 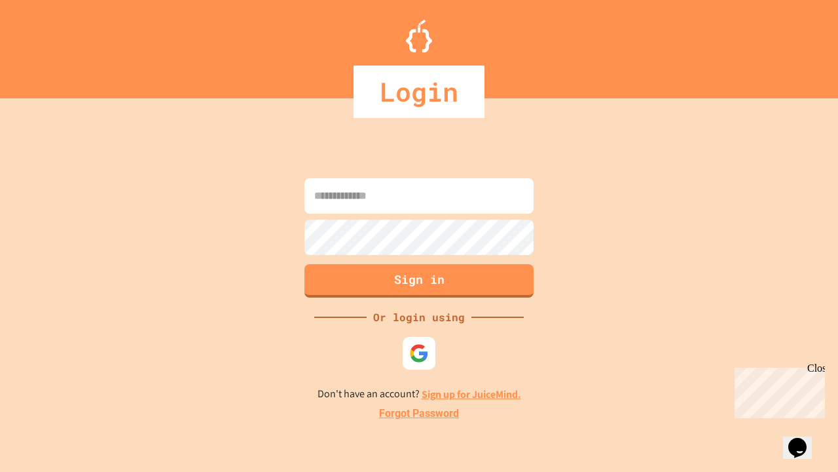 What do you see at coordinates (419, 317) in the screenshot?
I see `div: Or login using` at bounding box center [419, 317].